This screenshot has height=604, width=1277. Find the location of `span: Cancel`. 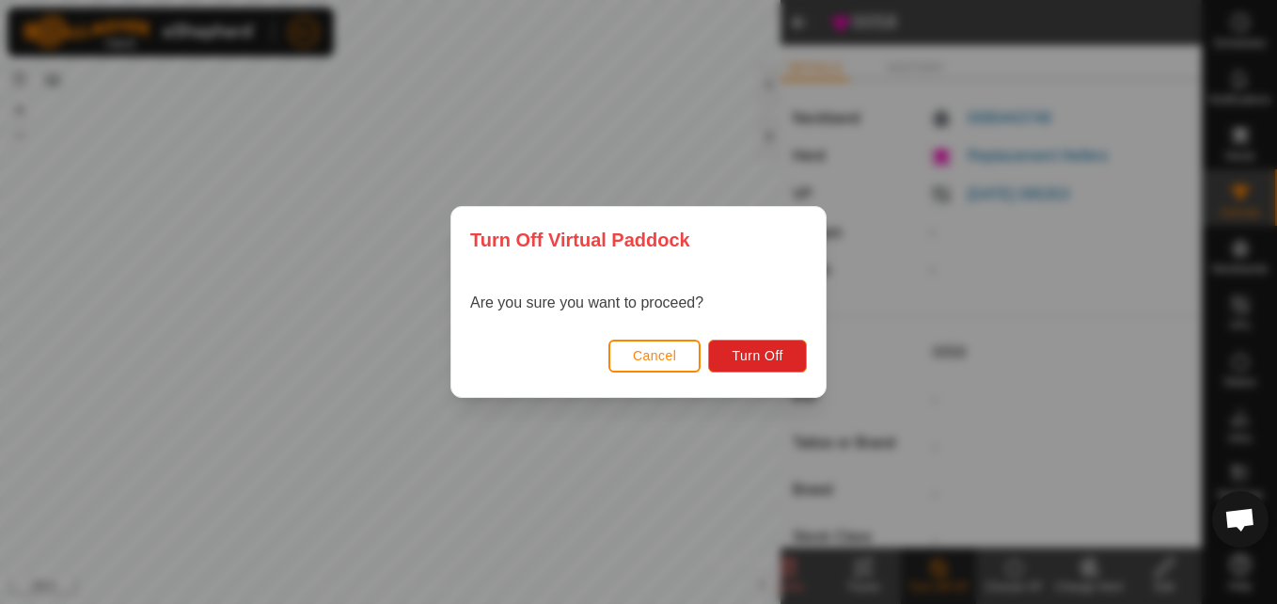

span: Cancel is located at coordinates (654, 355).